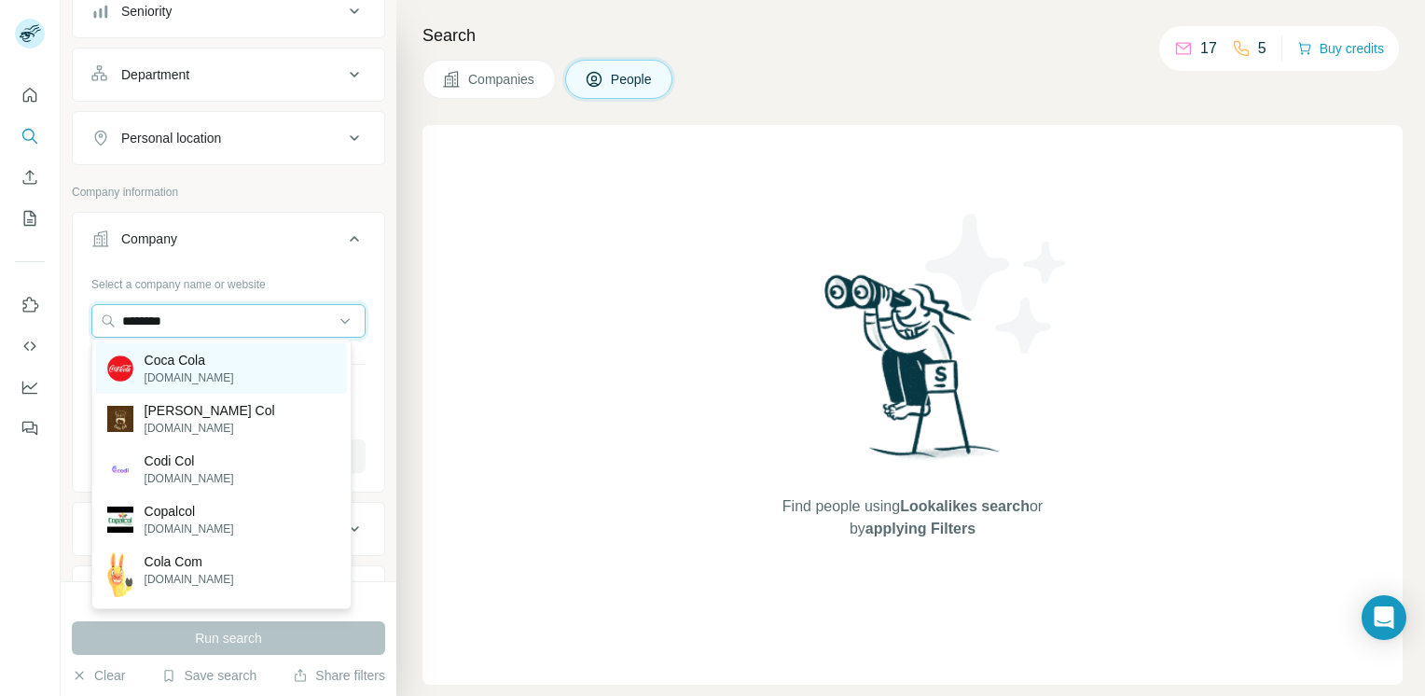  I want to click on img: Surfe Illustration - Stars, so click(997, 284).